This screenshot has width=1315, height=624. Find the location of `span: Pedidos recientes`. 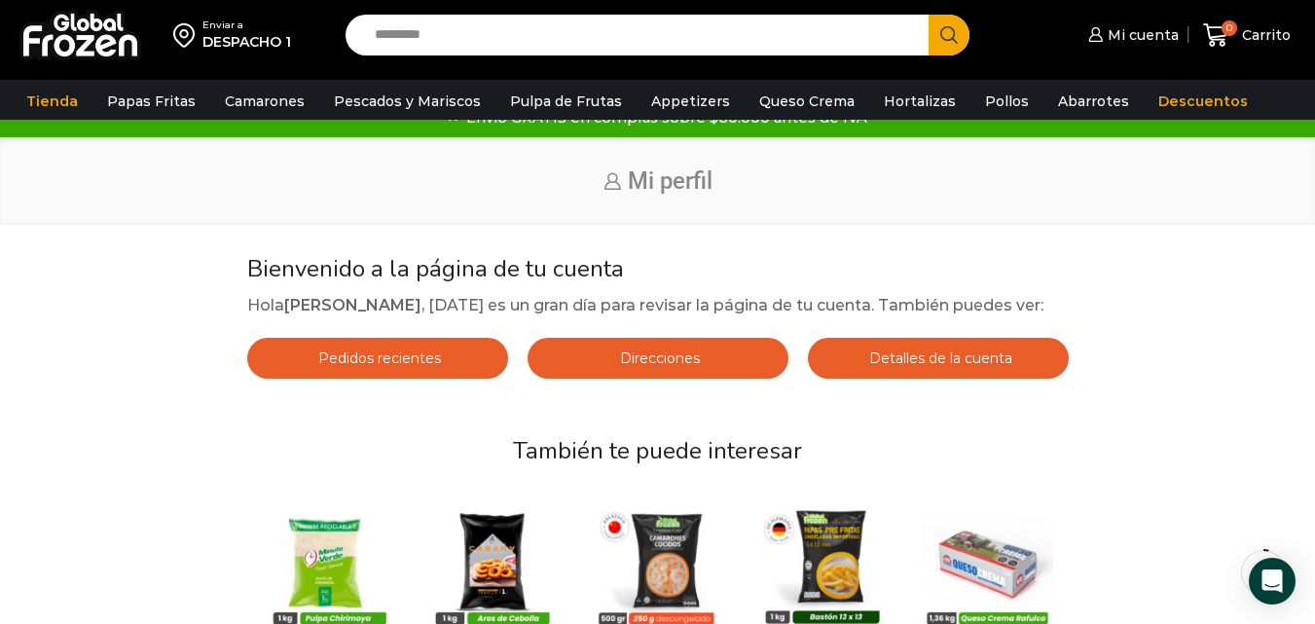

span: Pedidos recientes is located at coordinates (377, 358).